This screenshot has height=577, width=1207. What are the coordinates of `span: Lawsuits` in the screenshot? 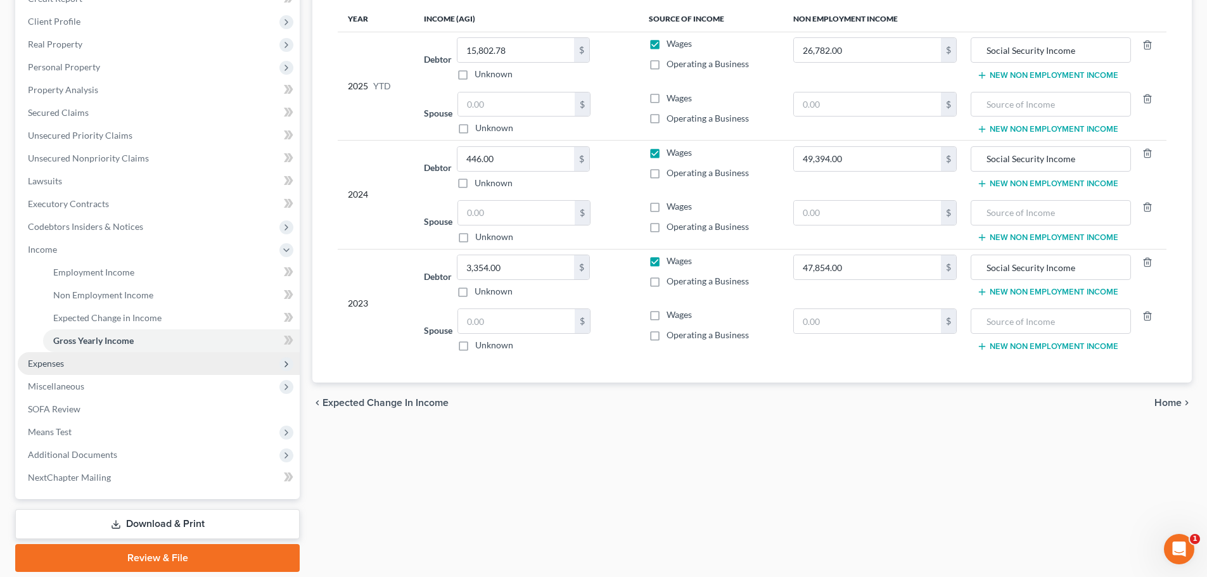 It's located at (45, 181).